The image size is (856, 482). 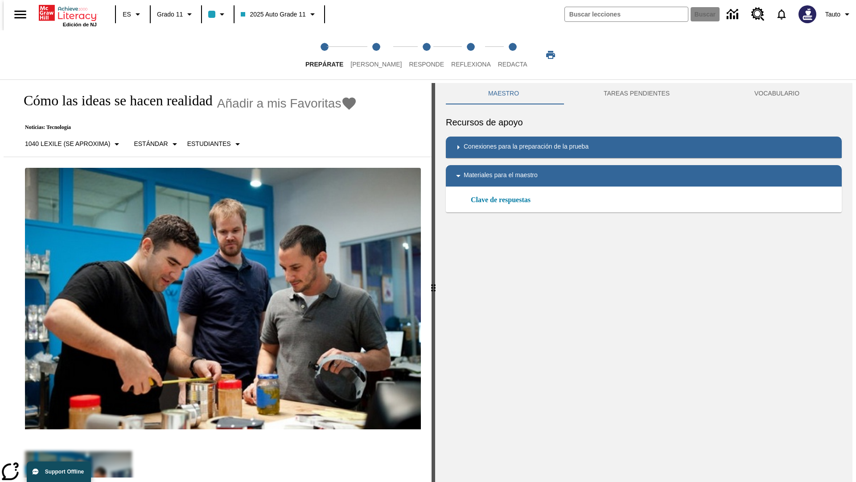 I want to click on button: Escoja un nuevo avatar, so click(x=808, y=14).